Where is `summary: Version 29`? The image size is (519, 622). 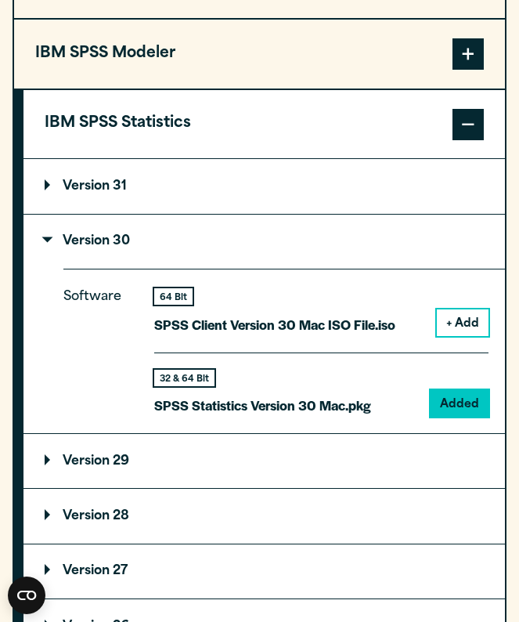 summary: Version 29 is located at coordinates (264, 461).